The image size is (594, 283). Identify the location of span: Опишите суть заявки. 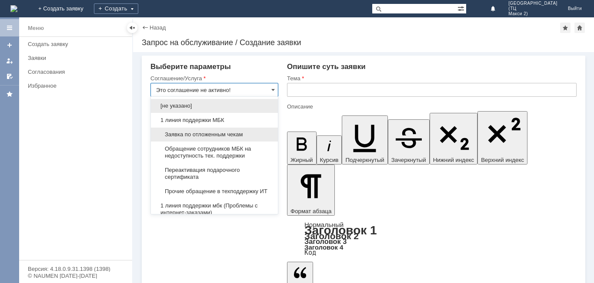
(326, 66).